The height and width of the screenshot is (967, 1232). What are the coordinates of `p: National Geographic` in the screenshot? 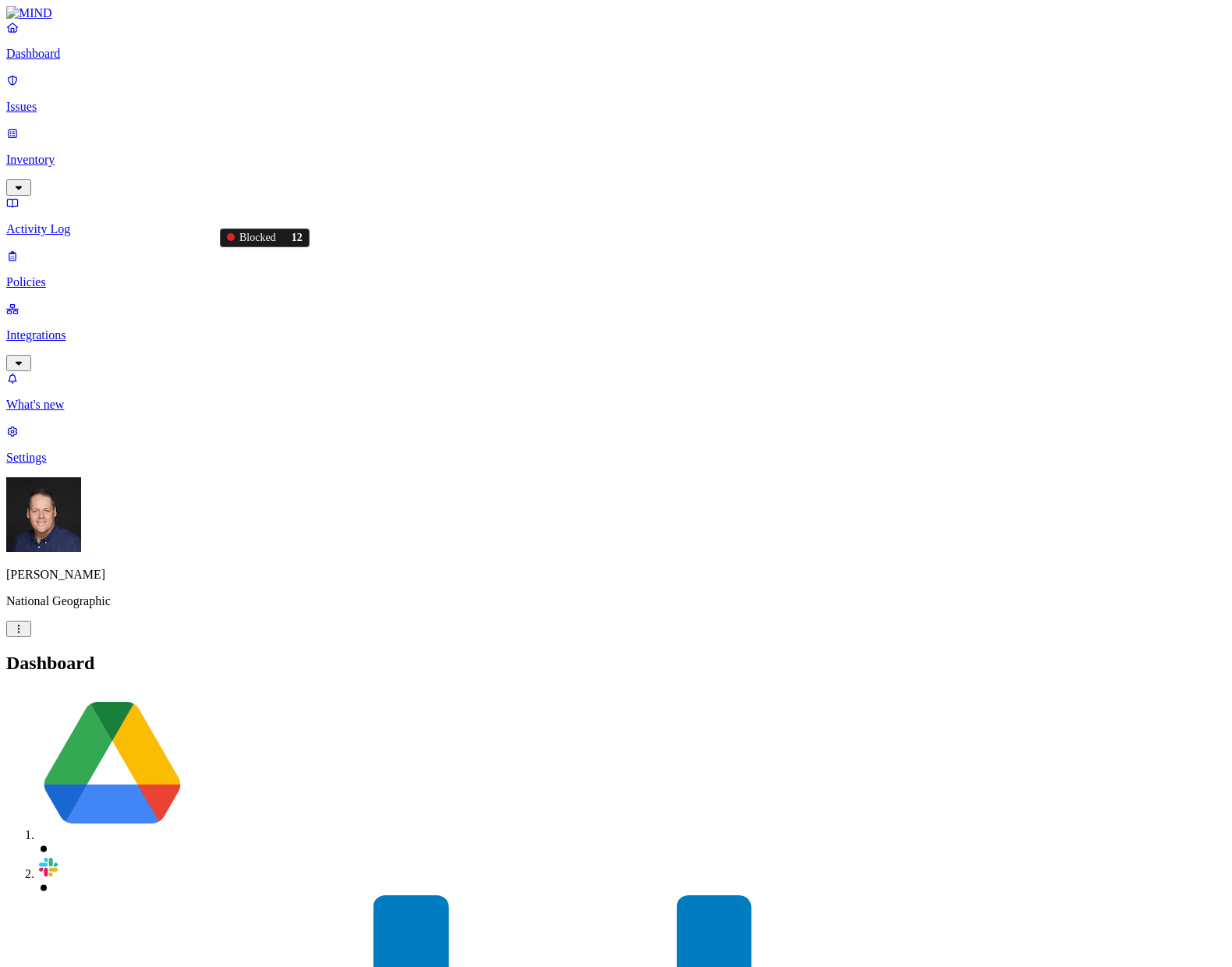 It's located at (616, 601).